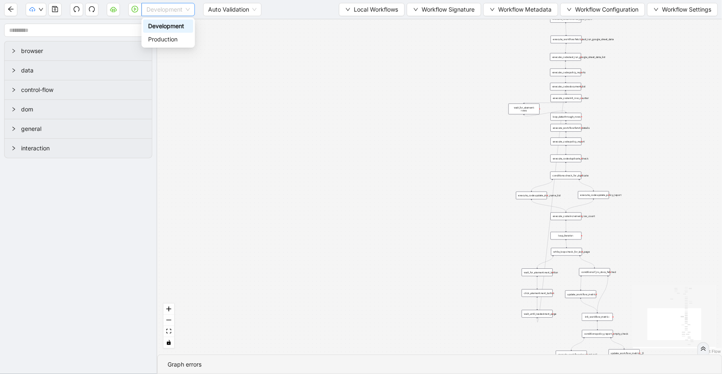 The image size is (722, 374). I want to click on span: interaction, so click(83, 148).